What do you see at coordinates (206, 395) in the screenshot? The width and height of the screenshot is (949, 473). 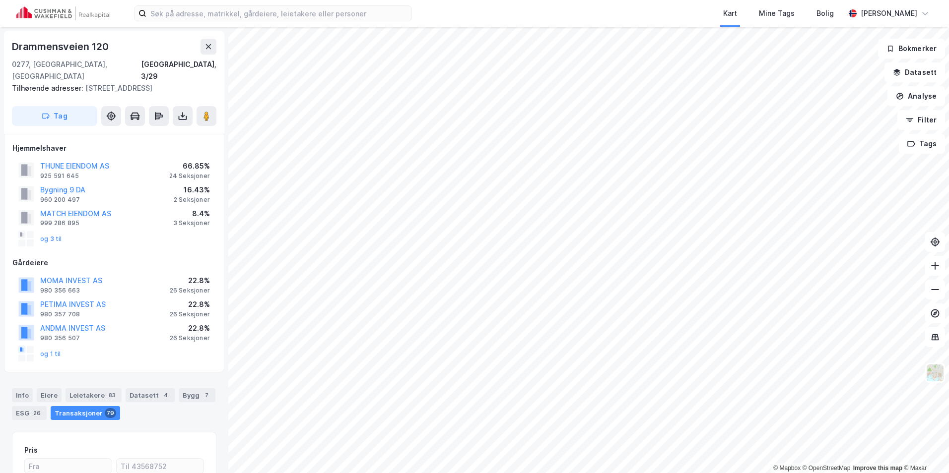 I see `div: 7` at bounding box center [206, 395].